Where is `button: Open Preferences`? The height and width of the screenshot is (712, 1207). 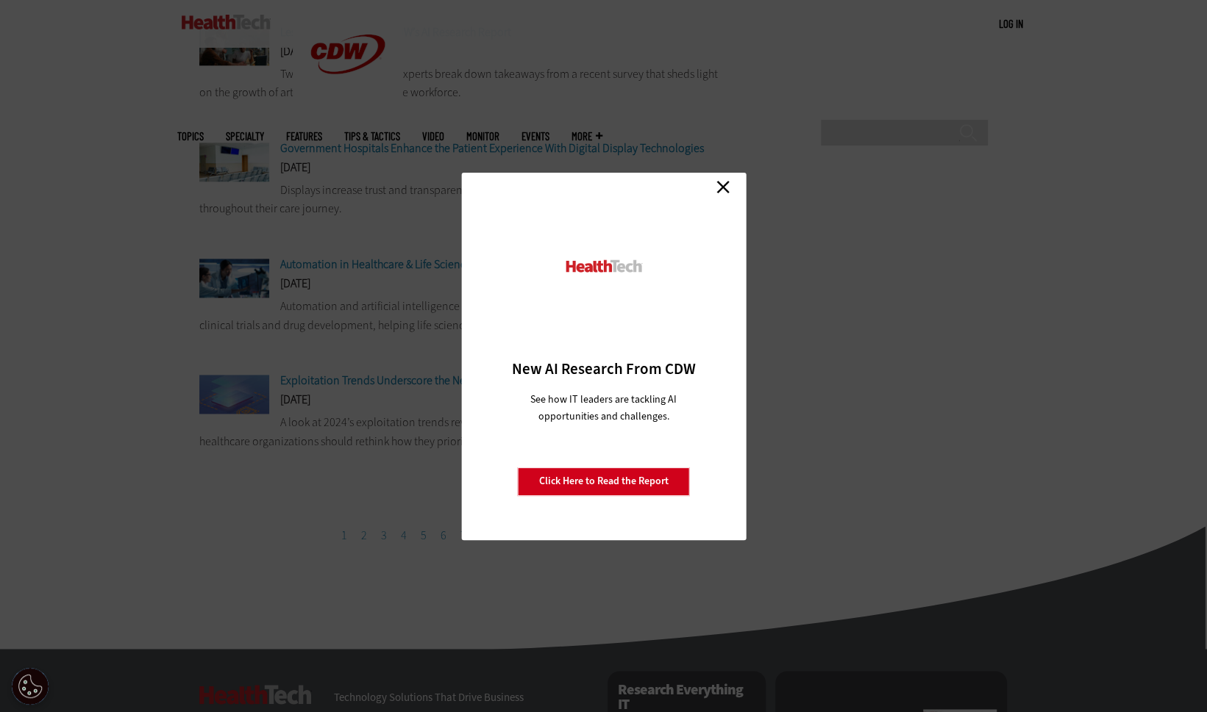 button: Open Preferences is located at coordinates (30, 687).